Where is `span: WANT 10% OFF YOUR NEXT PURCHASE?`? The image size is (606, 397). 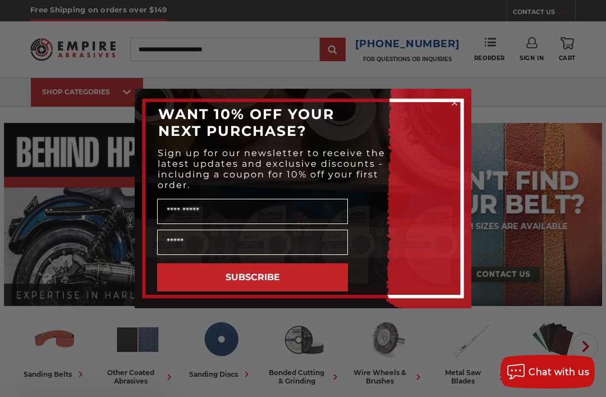
span: WANT 10% OFF YOUR NEXT PURCHASE? is located at coordinates (246, 122).